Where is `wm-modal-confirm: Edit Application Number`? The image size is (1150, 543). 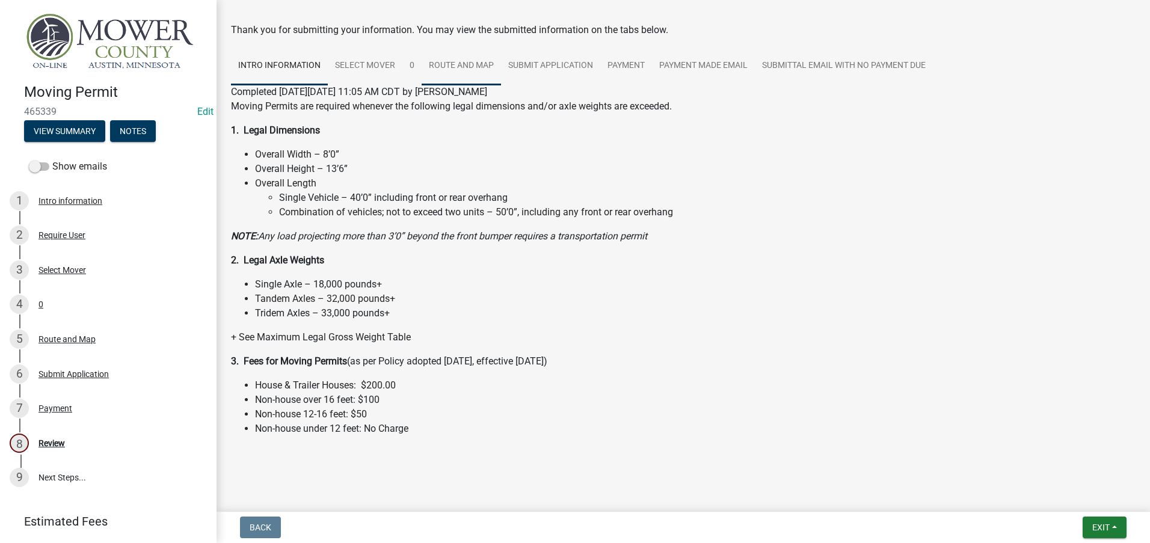 wm-modal-confirm: Edit Application Number is located at coordinates (205, 111).